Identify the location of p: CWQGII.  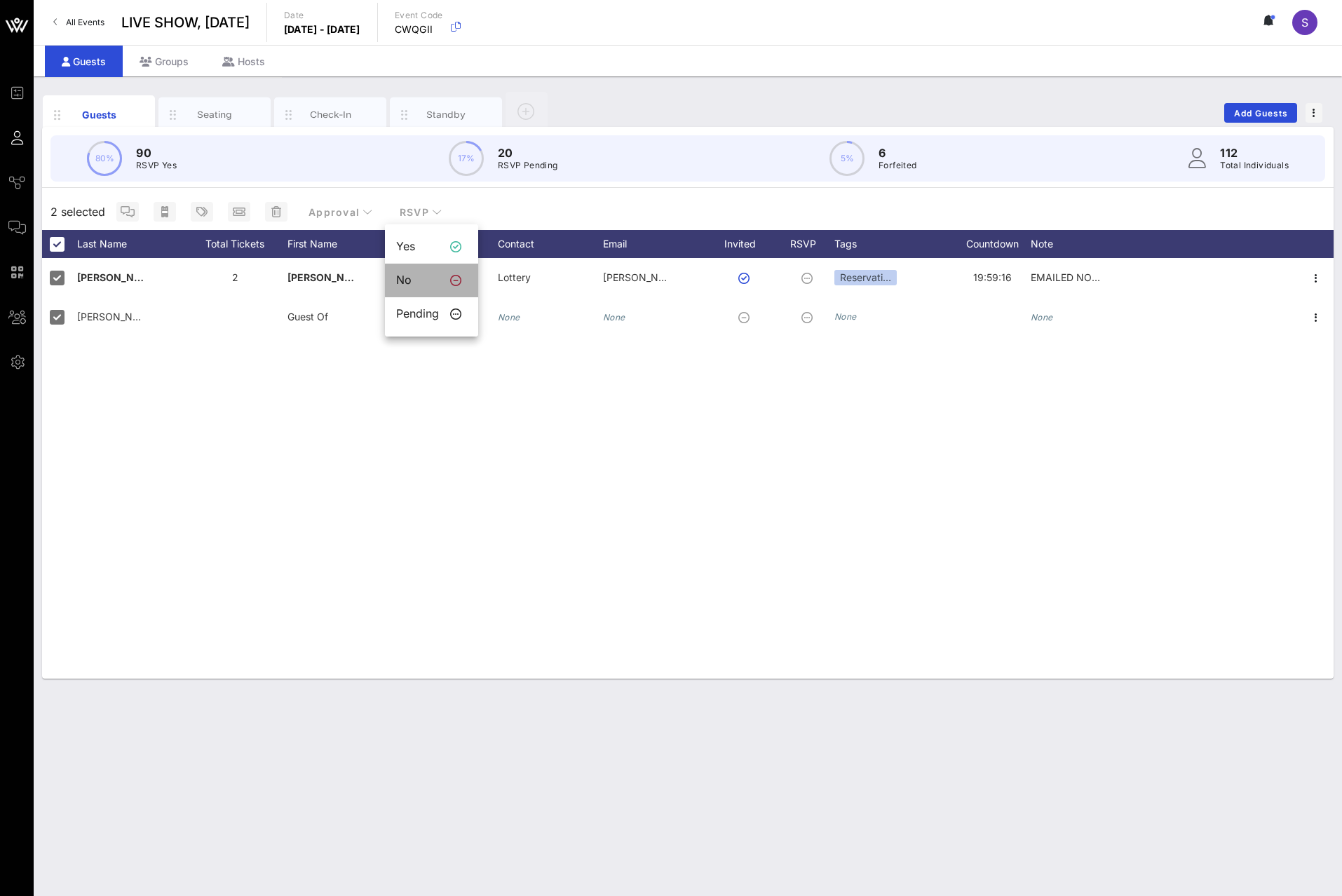
(418, 29).